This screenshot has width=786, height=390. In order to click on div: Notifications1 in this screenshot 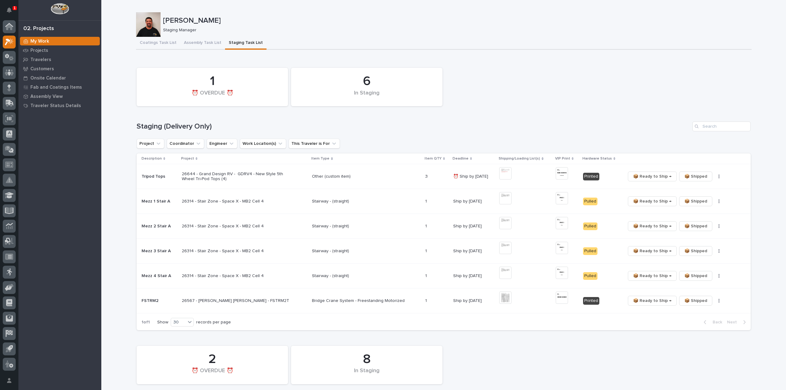, I will do `click(12, 12)`.